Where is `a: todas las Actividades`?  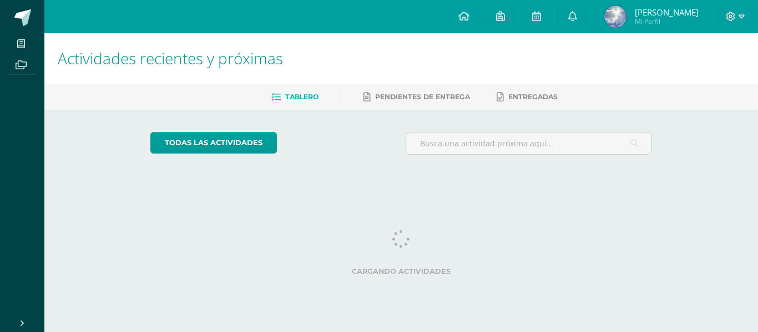
a: todas las Actividades is located at coordinates (214, 143).